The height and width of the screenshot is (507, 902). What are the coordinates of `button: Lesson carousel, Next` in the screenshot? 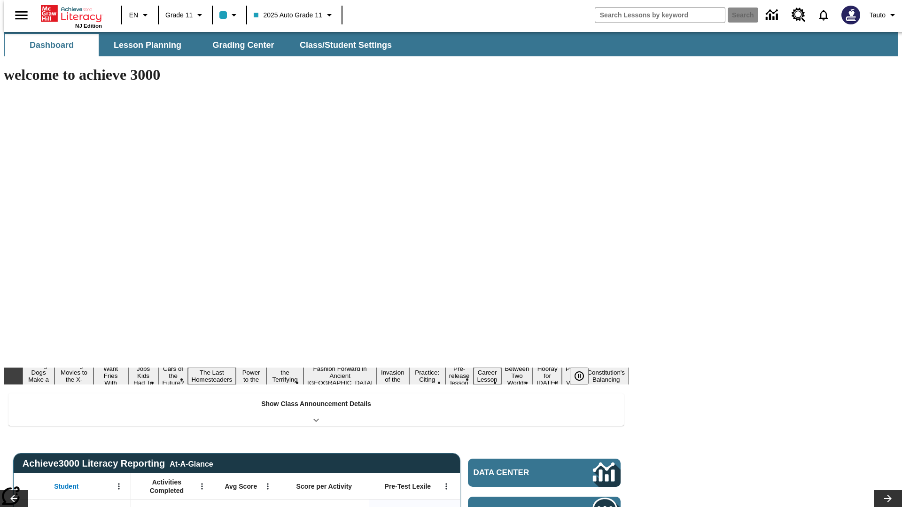 It's located at (888, 499).